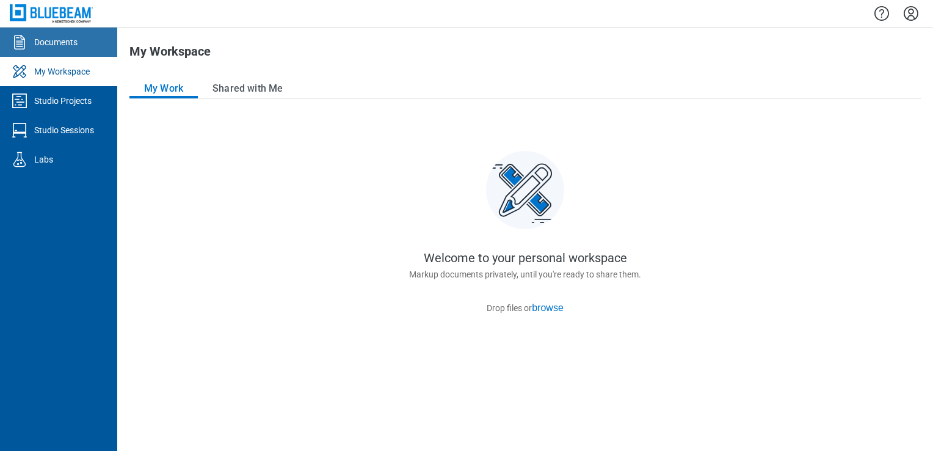 The width and height of the screenshot is (933, 451). Describe the element at coordinates (548, 308) in the screenshot. I see `button: browse` at that location.